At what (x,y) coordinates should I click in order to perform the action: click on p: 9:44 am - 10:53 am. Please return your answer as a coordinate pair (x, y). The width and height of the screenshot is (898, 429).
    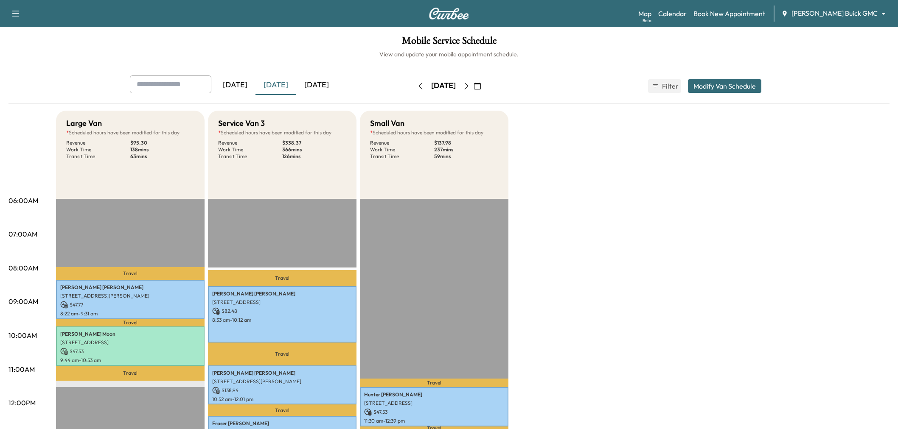
    Looking at the image, I should click on (130, 361).